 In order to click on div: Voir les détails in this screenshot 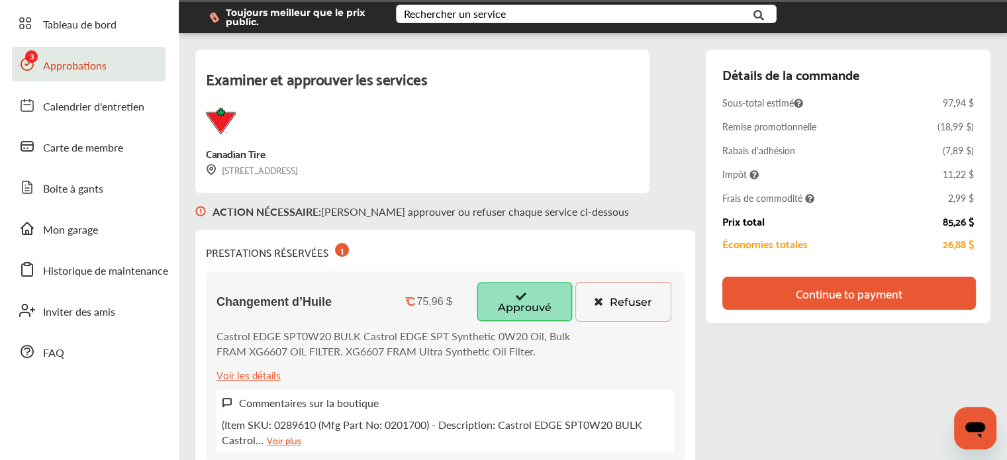, I will do `click(248, 374)`.